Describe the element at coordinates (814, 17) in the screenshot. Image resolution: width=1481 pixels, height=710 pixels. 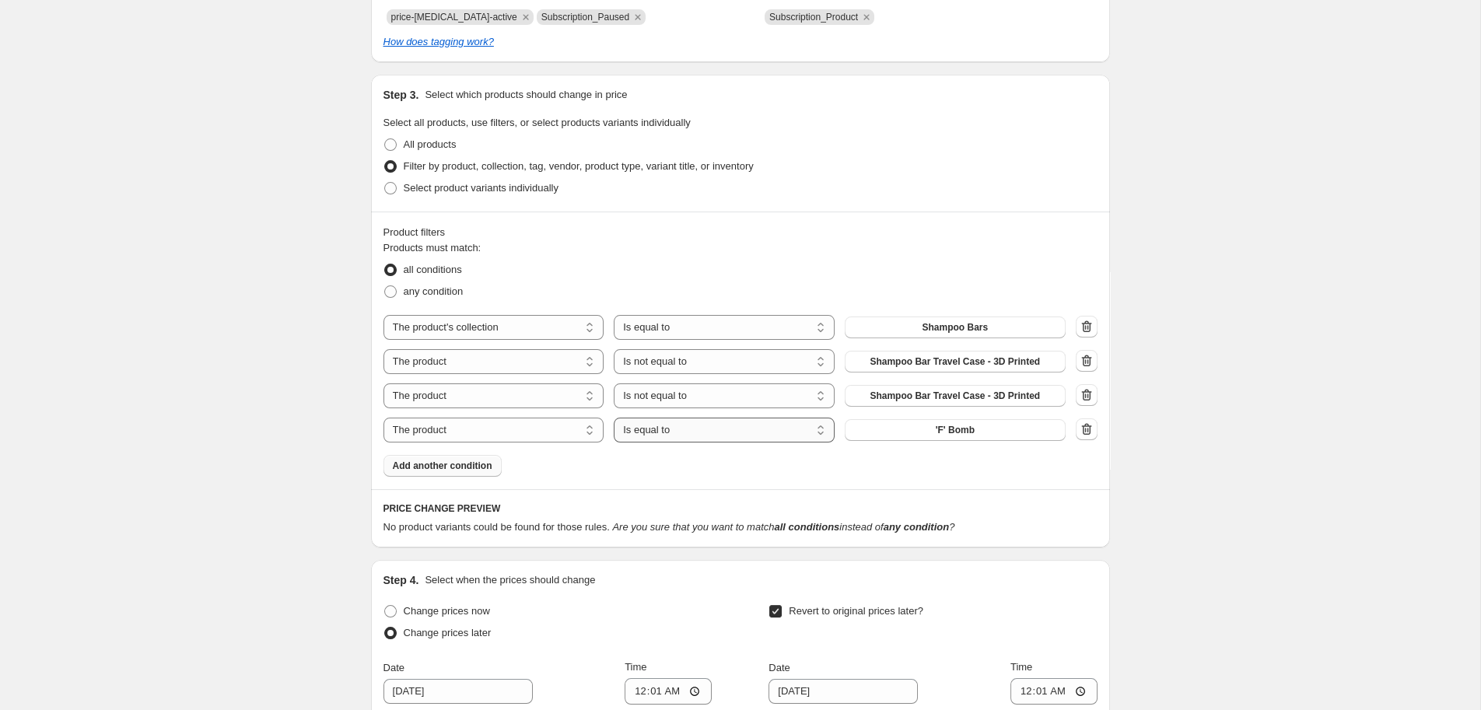
I see `span: Subscription_Product` at that location.